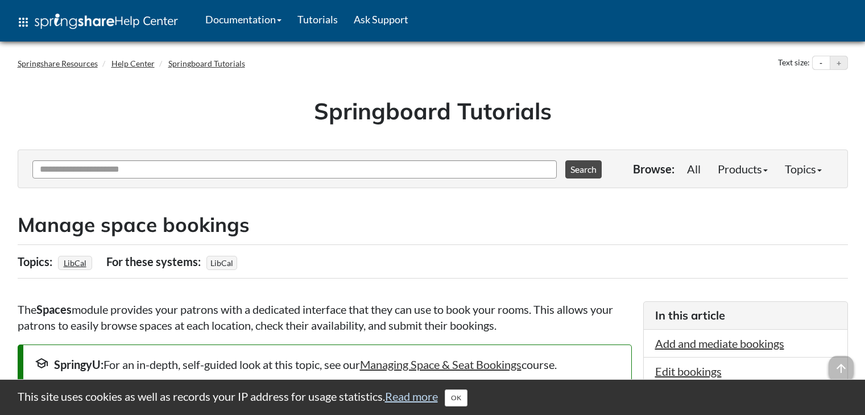 This screenshot has height=415, width=865. Describe the element at coordinates (317, 19) in the screenshot. I see `a: Tutorials` at that location.